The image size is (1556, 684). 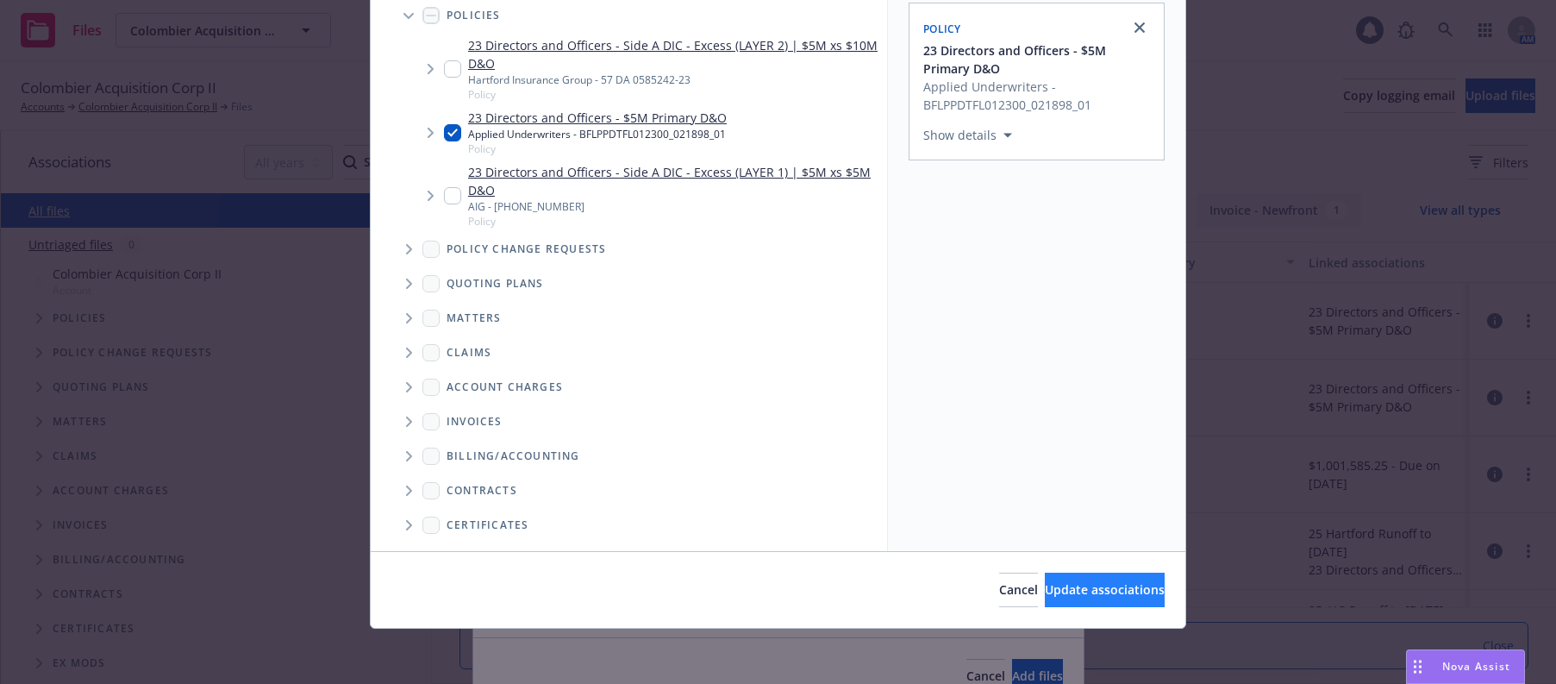 What do you see at coordinates (1476, 666) in the screenshot?
I see `span: Nova Assist` at bounding box center [1476, 666].